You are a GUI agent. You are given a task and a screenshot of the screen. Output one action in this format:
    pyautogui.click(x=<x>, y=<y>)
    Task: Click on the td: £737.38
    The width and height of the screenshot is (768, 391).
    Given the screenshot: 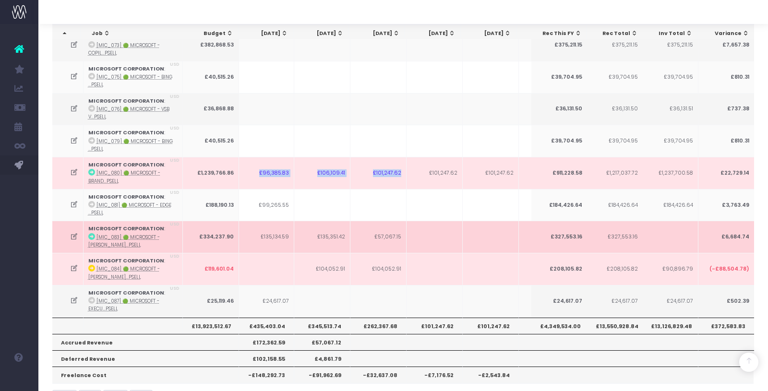 What is the action you would take?
    pyautogui.click(x=726, y=109)
    